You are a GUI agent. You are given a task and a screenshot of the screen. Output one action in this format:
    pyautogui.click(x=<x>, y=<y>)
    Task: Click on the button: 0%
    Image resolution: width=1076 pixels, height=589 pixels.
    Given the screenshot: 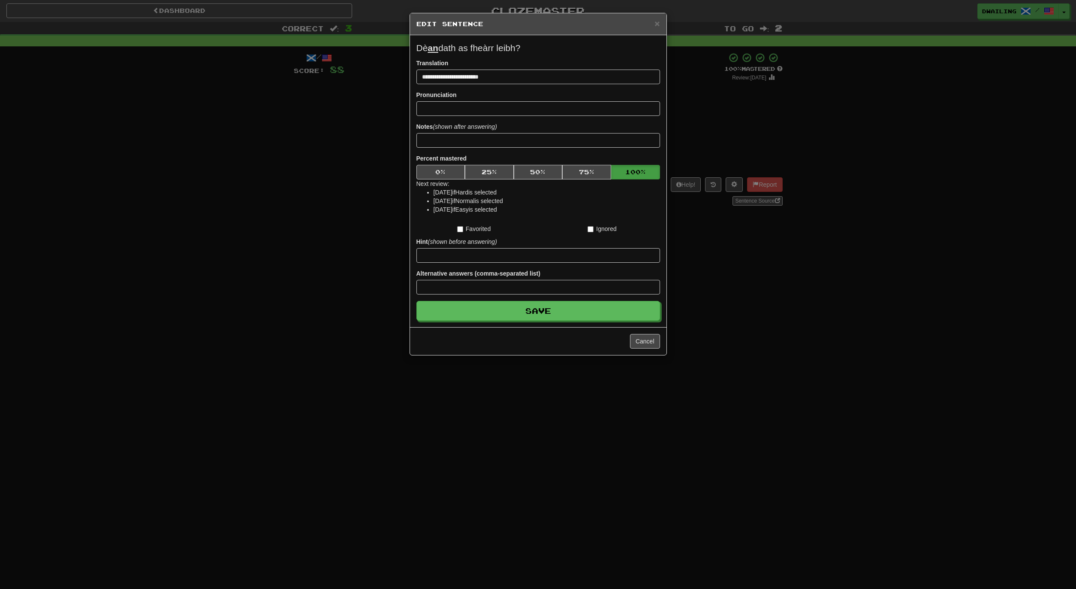 What is the action you would take?
    pyautogui.click(x=441, y=172)
    